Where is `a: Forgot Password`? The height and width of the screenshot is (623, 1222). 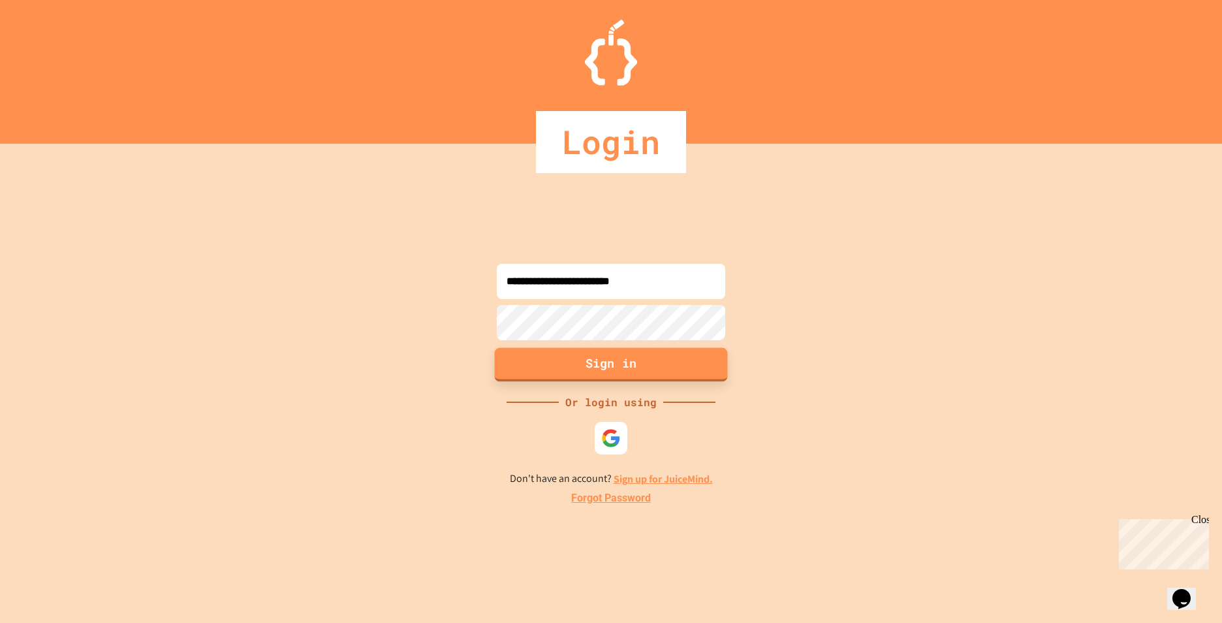 a: Forgot Password is located at coordinates (611, 498).